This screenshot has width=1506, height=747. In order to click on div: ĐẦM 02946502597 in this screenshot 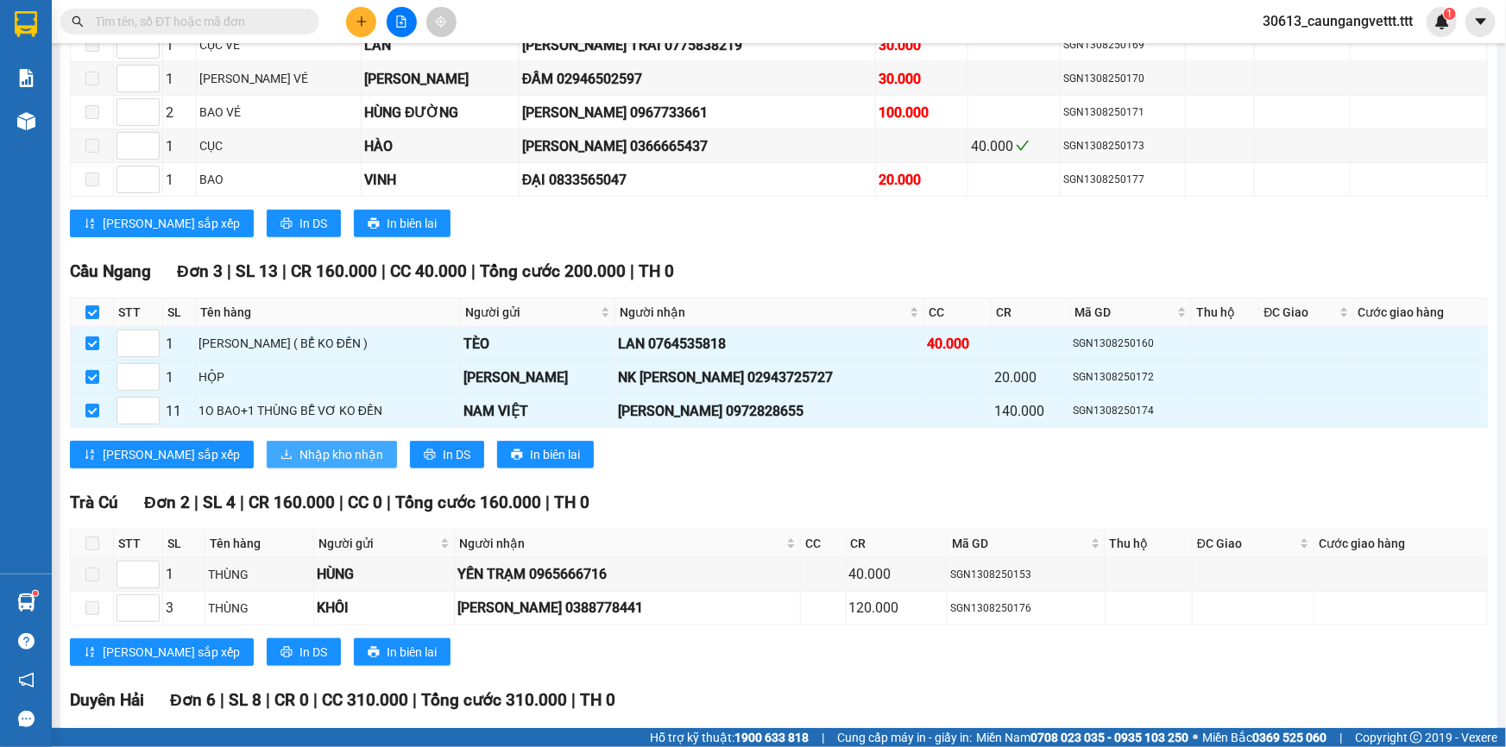, I will do `click(697, 79)`.